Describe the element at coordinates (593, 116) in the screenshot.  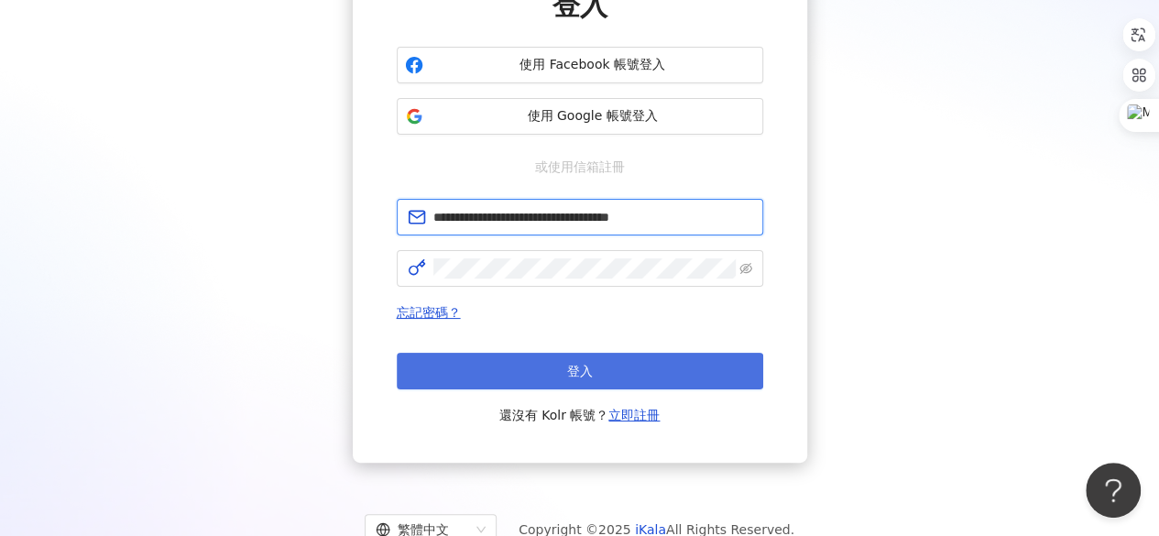
I see `span: 使用 Google 帳號登入` at that location.